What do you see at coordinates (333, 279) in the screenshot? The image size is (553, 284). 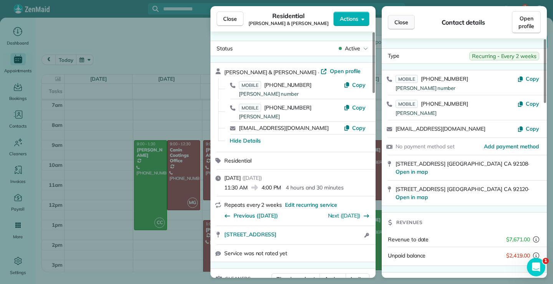 I see `span: Assign` at bounding box center [333, 279].